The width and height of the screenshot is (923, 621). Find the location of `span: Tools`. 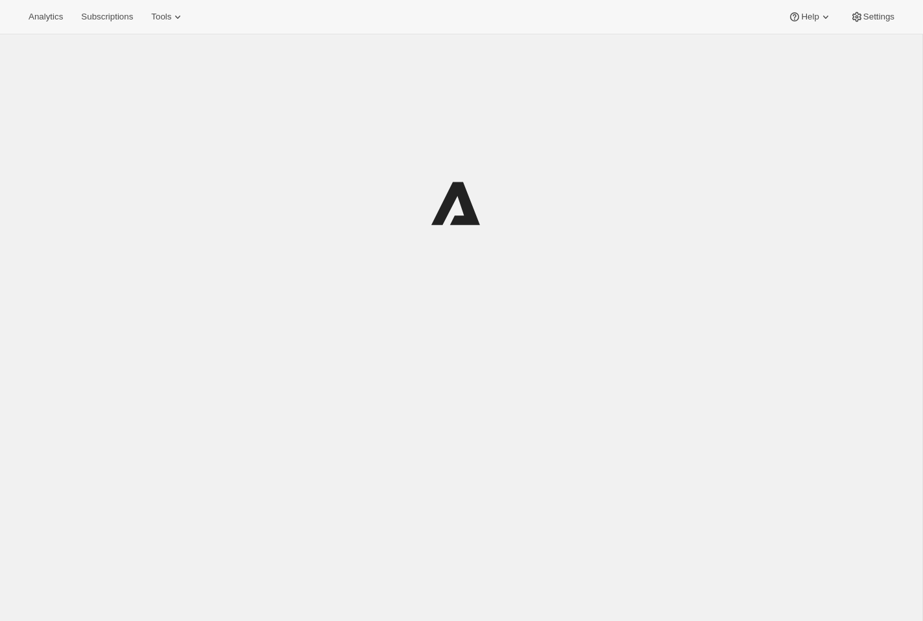

span: Tools is located at coordinates (161, 17).